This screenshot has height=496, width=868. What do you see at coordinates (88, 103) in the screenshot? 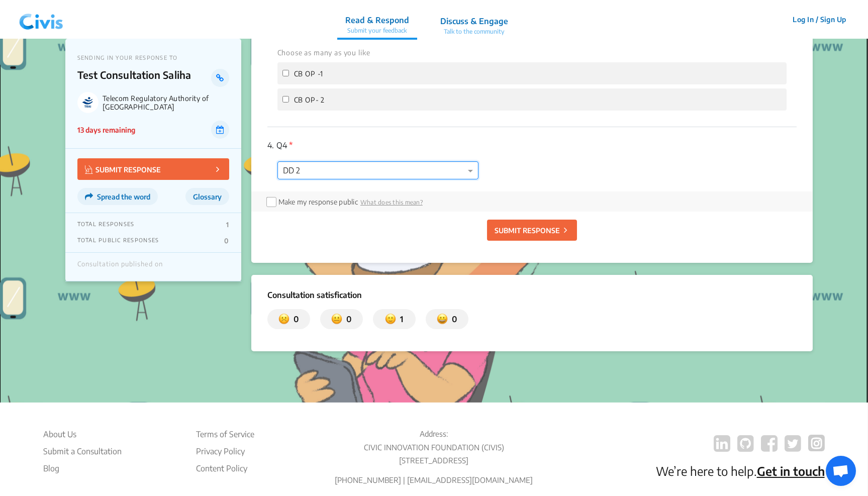
I see `img: Telecom Regulatory Authority of India logo` at bounding box center [88, 103].